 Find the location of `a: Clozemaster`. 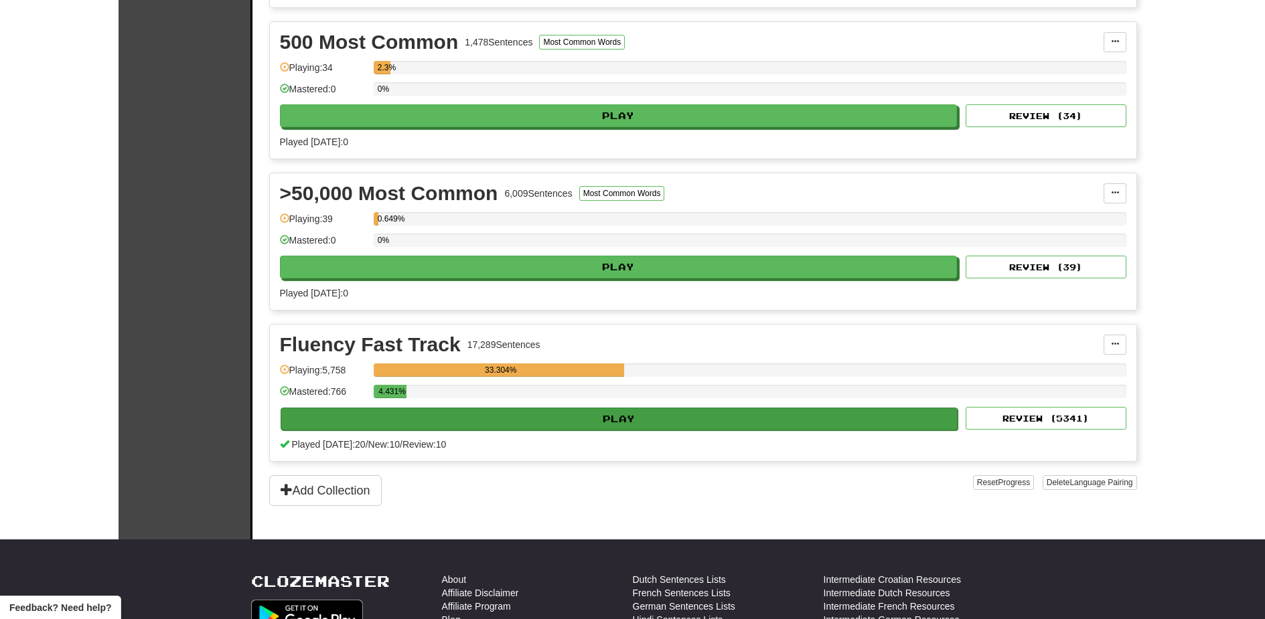

a: Clozemaster is located at coordinates (320, 581).